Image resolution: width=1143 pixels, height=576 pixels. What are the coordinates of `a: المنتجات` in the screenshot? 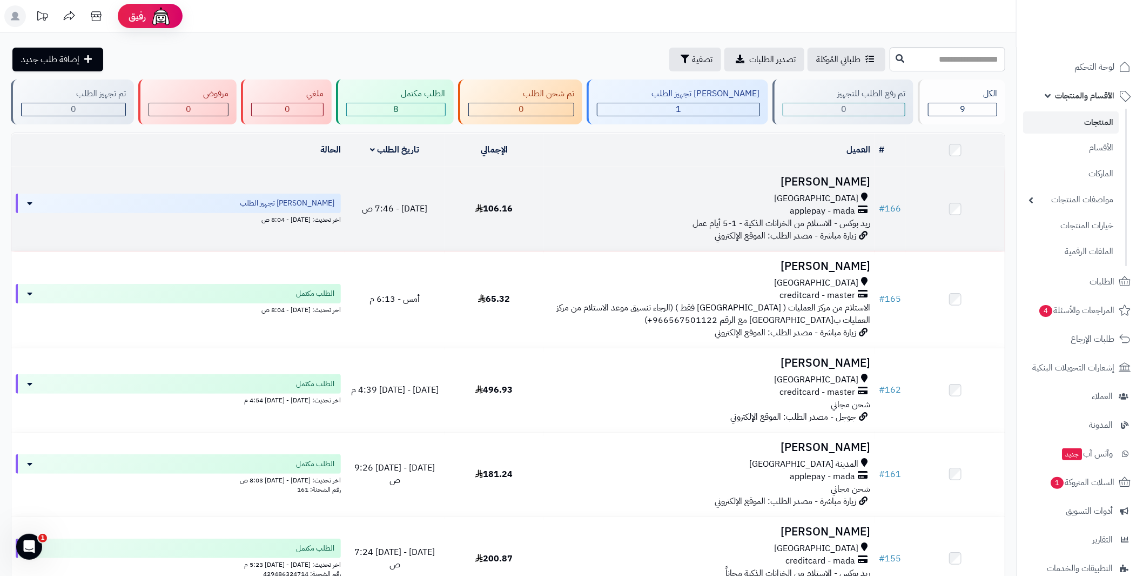 It's located at (1071, 122).